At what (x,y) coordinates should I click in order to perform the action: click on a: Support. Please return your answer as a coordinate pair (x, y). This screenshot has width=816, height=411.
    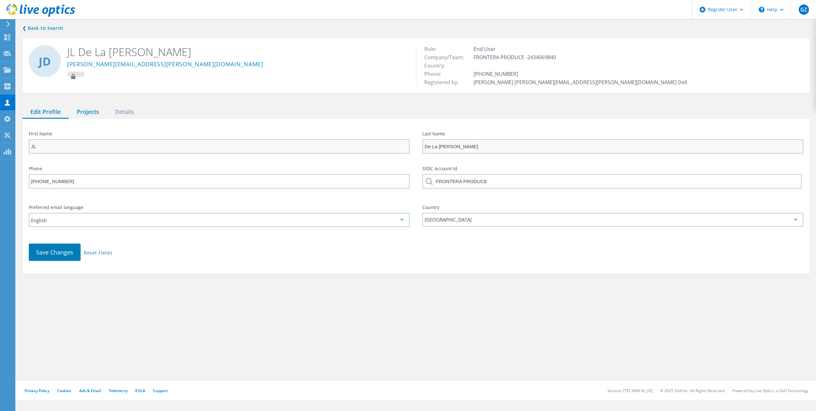
    Looking at the image, I should click on (160, 390).